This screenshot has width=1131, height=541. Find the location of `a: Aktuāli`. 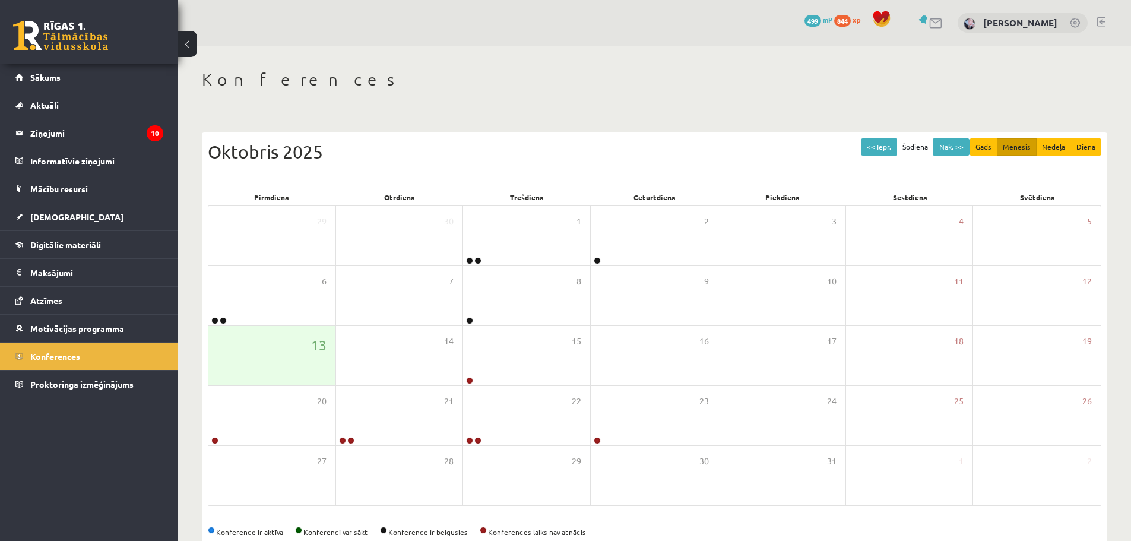

a: Aktuāli is located at coordinates (89, 105).